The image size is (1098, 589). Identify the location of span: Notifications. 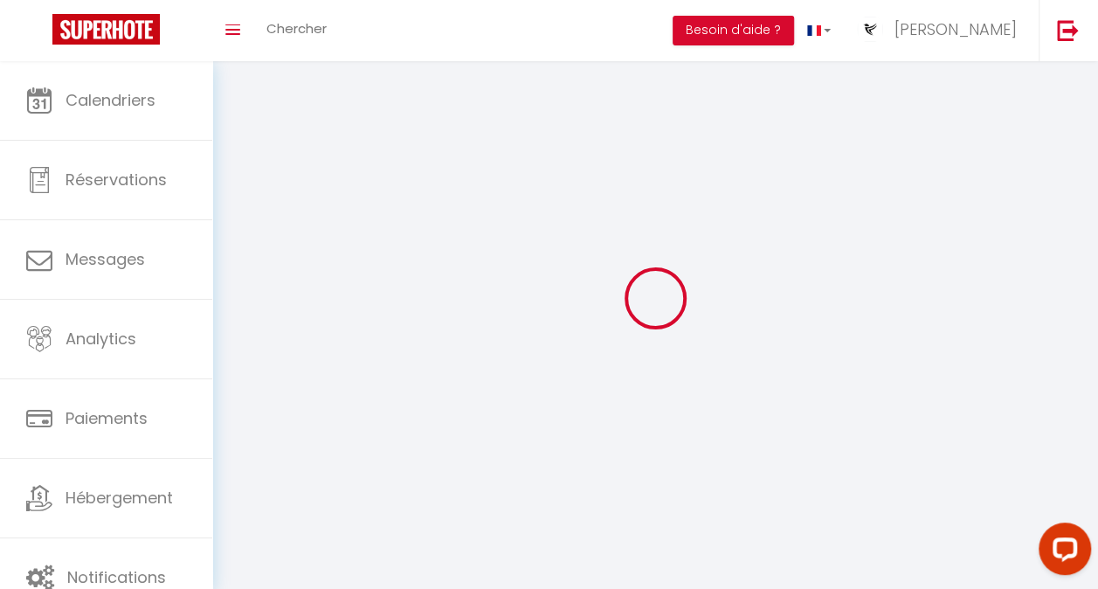
(116, 577).